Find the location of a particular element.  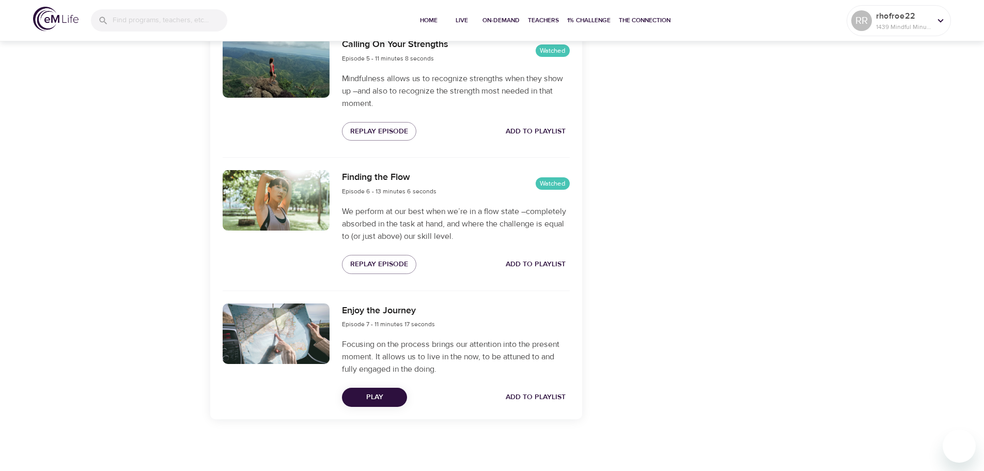

p: 1439 Mindful Minutes is located at coordinates (904, 27).